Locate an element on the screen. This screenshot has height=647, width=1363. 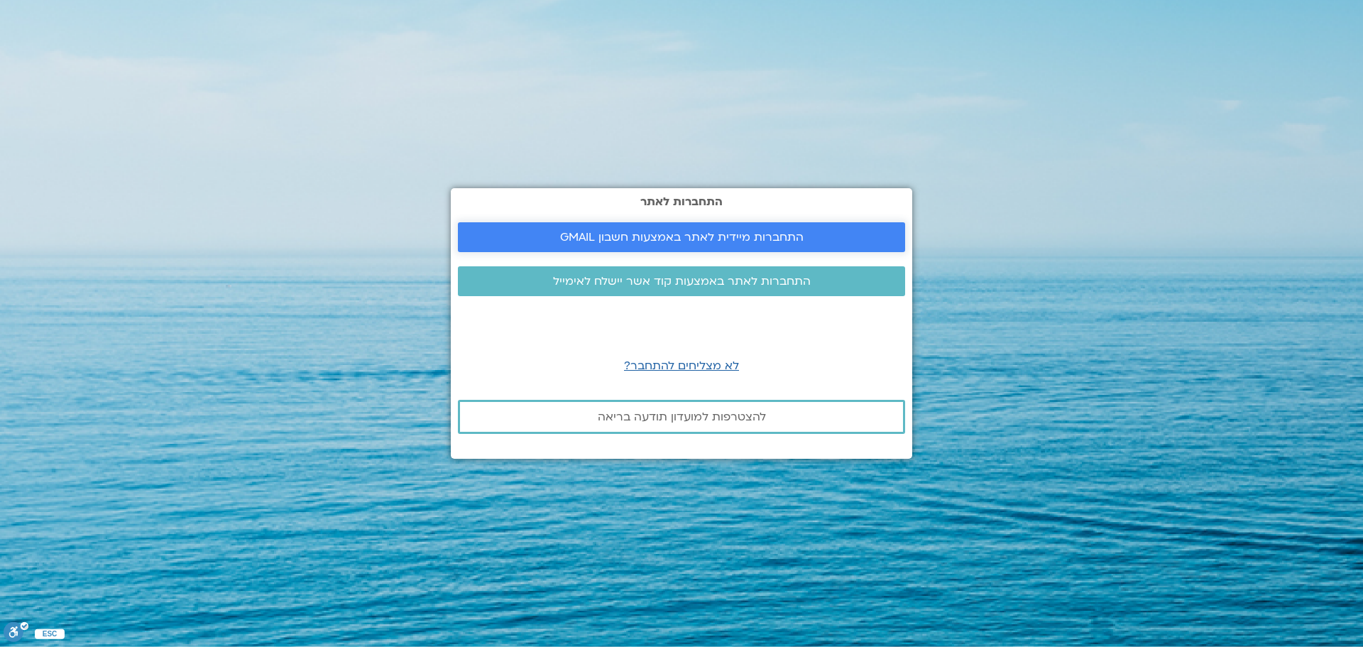
span: להצטרפות למועדון תודעה בריאה is located at coordinates (681, 417).